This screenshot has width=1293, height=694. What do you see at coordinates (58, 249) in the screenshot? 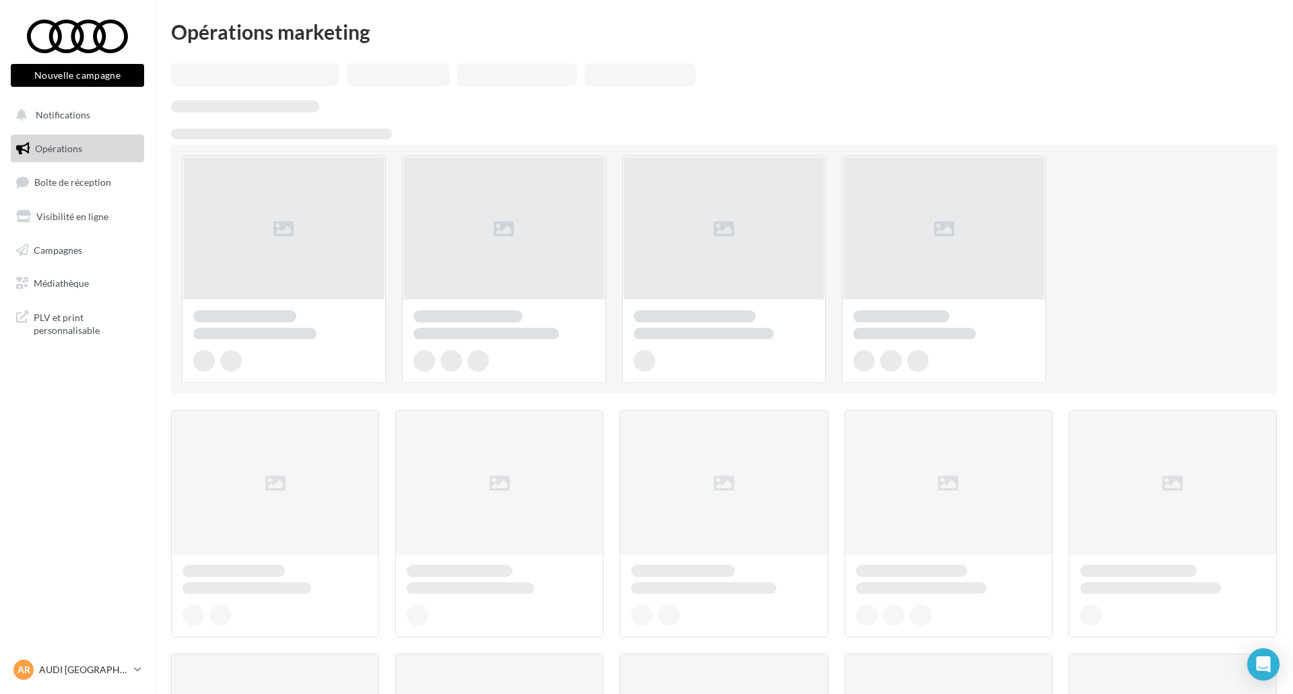
I see `span: Campagnes` at bounding box center [58, 249].